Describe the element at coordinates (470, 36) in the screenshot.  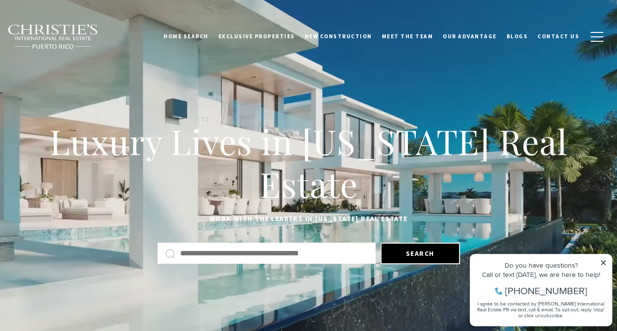
I see `a: Our Advantage` at that location.